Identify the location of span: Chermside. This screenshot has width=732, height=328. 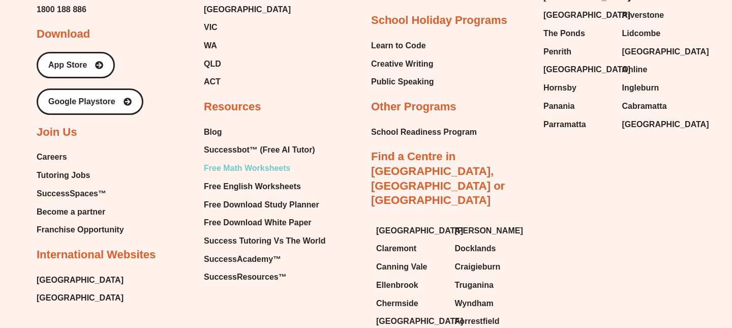
(397, 304).